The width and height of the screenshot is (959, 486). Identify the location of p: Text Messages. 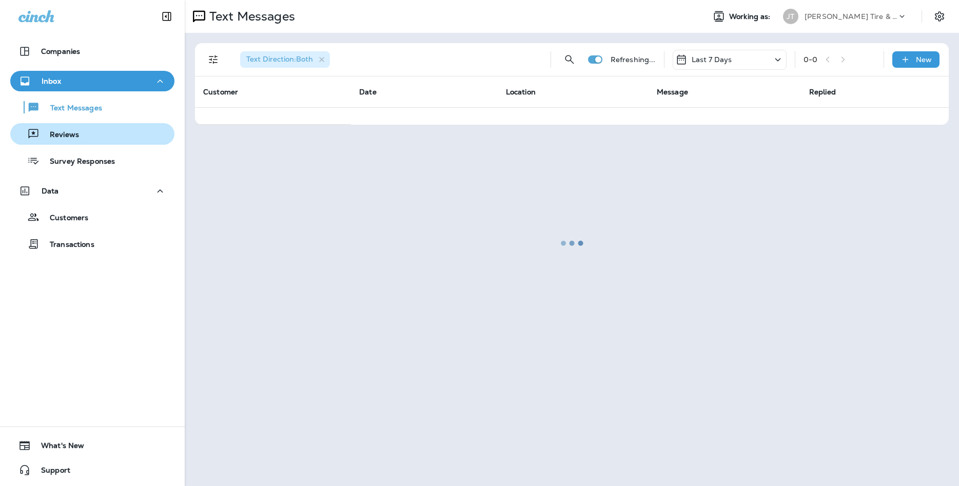
(71, 108).